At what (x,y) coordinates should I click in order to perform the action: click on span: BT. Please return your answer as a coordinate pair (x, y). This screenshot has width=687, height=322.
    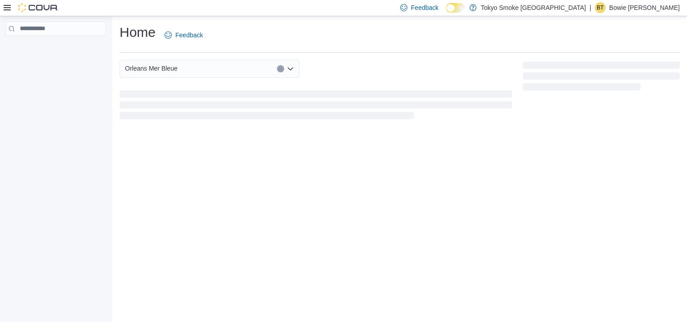
    Looking at the image, I should click on (600, 8).